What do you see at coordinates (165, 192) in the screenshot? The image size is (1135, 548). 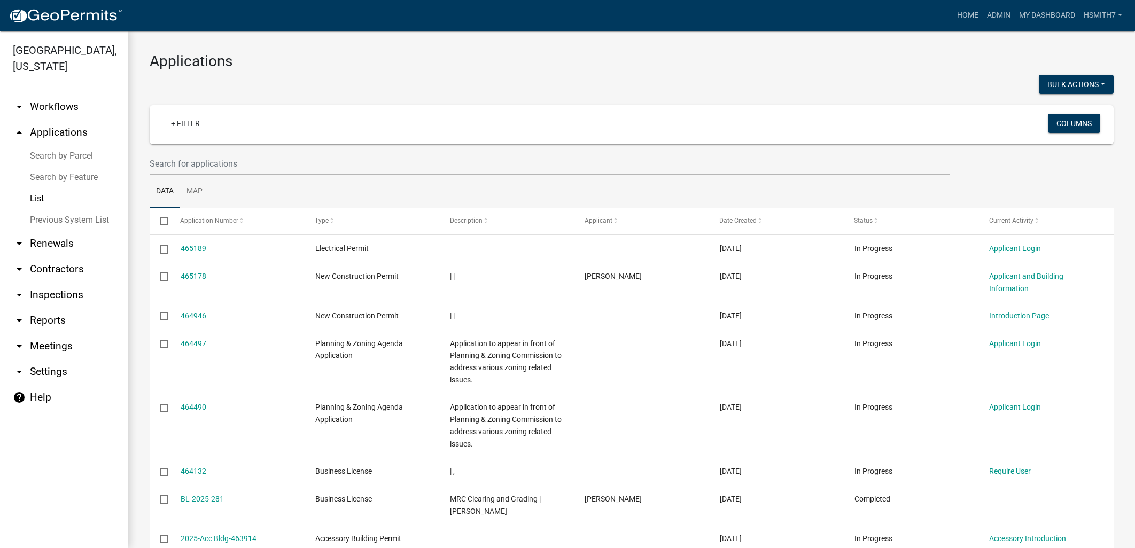 I see `a: Data` at bounding box center [165, 192].